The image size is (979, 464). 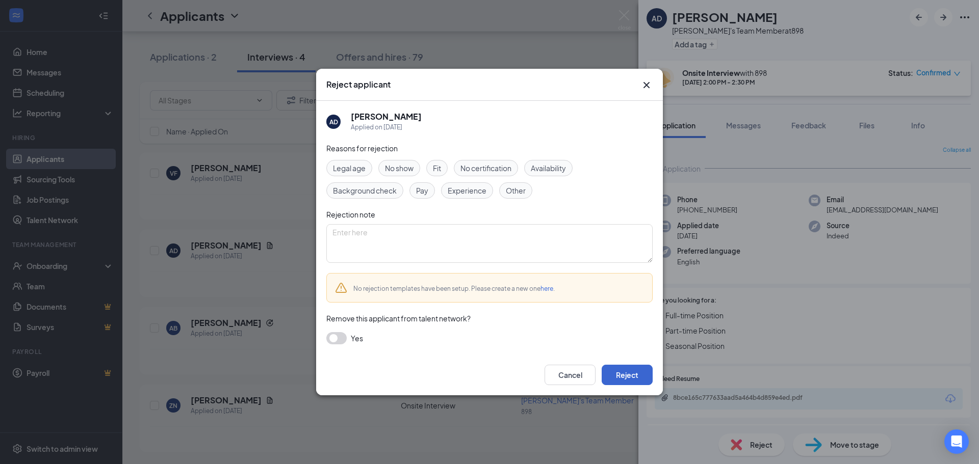 What do you see at coordinates (358, 85) in the screenshot?
I see `h3: Reject applicant` at bounding box center [358, 85].